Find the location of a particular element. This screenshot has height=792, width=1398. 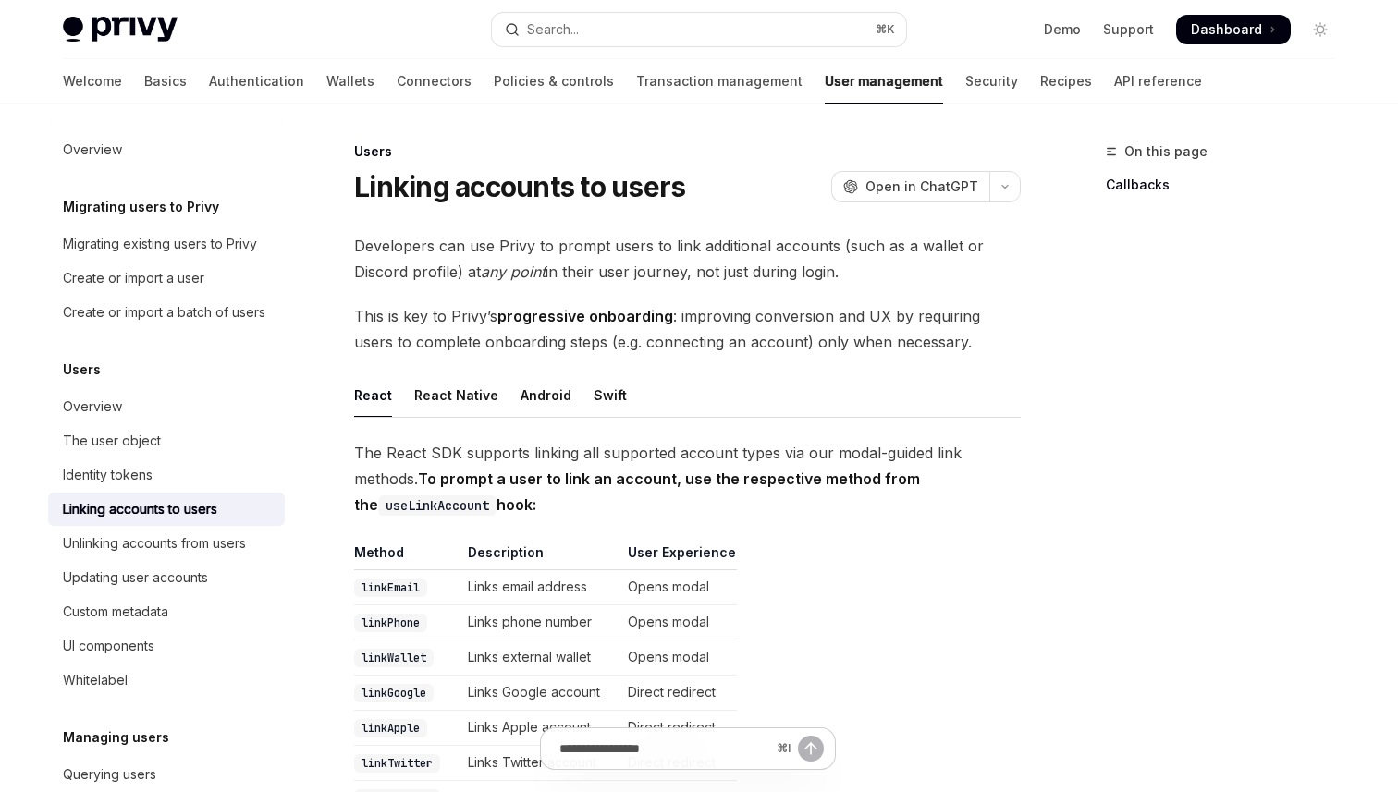

div: React is located at coordinates (373, 395).